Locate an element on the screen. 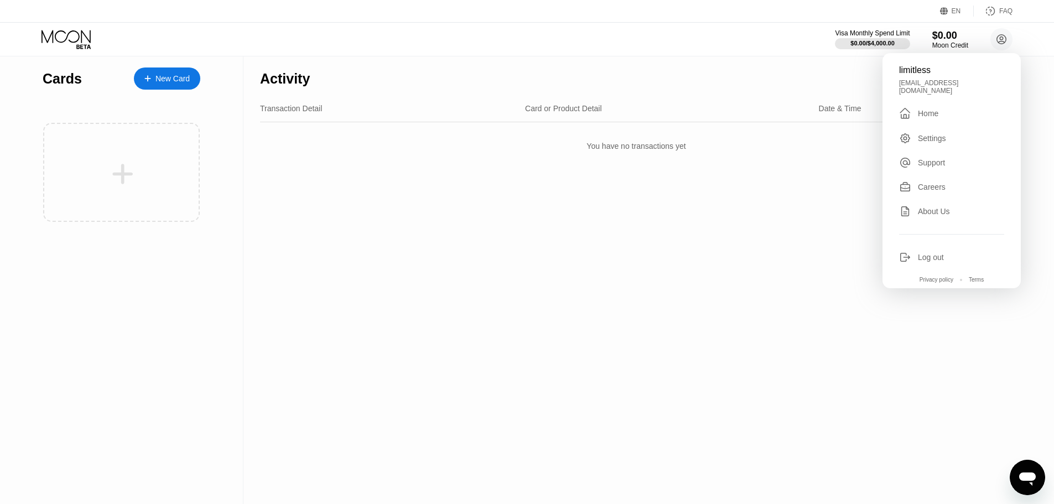  div: Date & Time is located at coordinates (840, 108).